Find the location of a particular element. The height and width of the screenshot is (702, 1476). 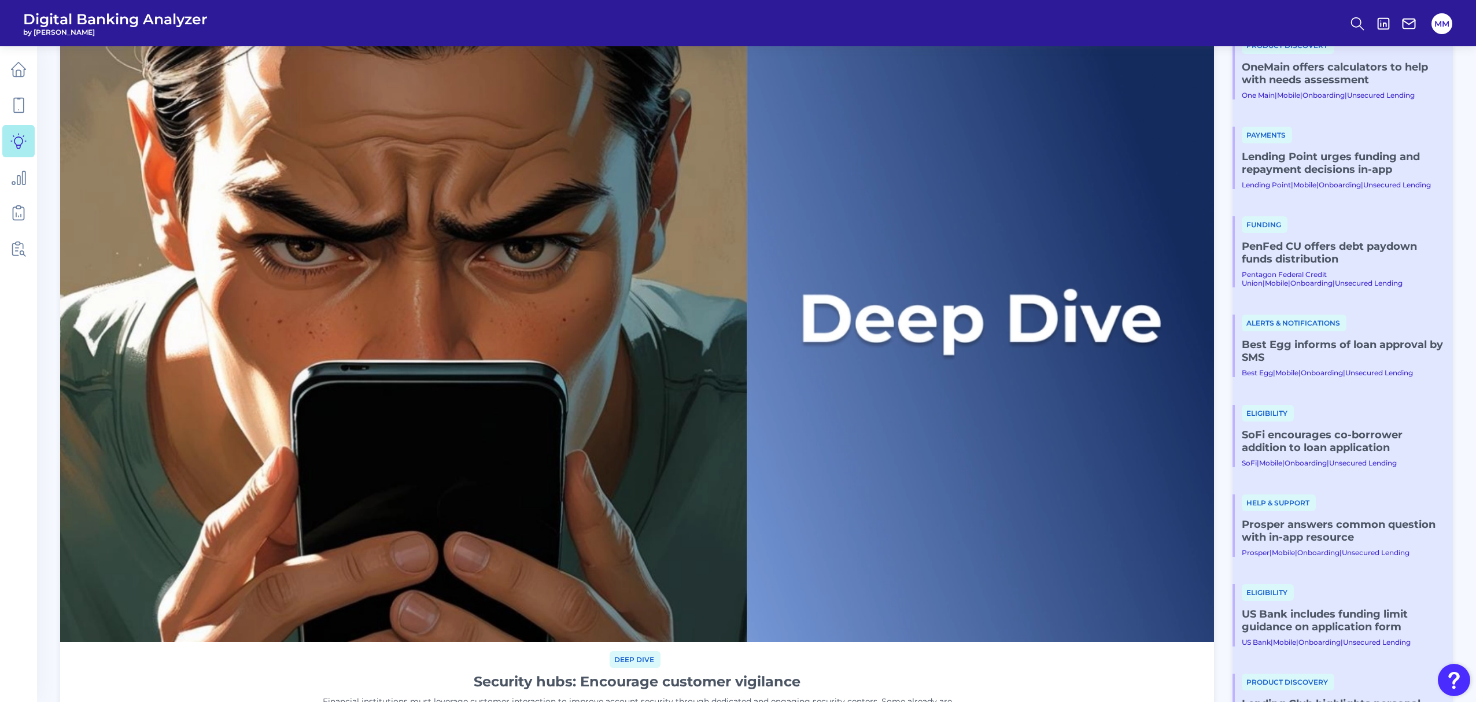

a: Payments is located at coordinates (1267, 135).